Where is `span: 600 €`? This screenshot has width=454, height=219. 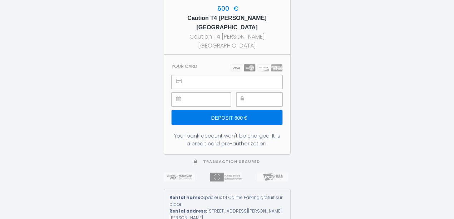 span: 600 € is located at coordinates (227, 9).